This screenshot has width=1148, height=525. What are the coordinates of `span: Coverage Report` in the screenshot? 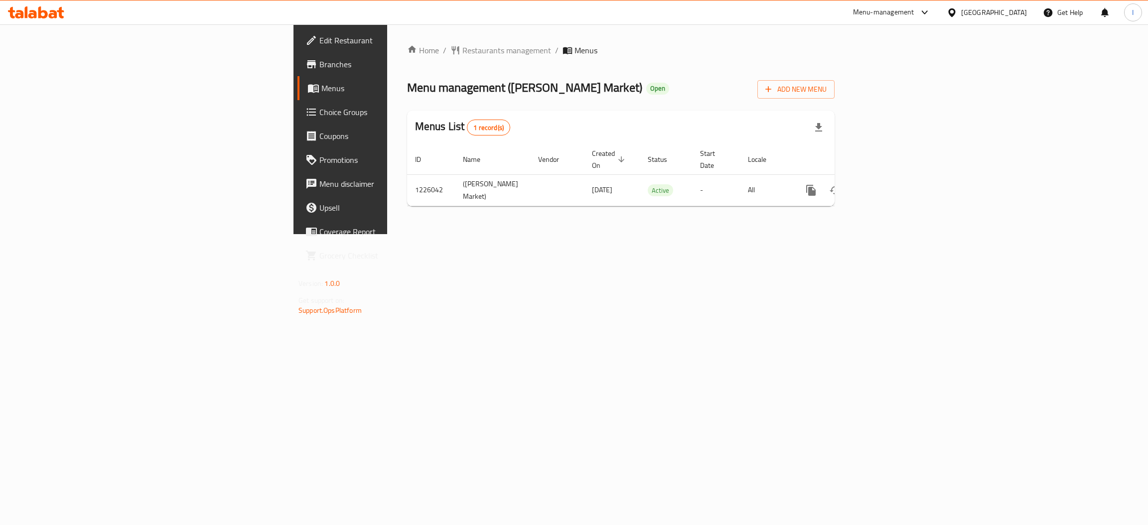 It's located at (398, 232).